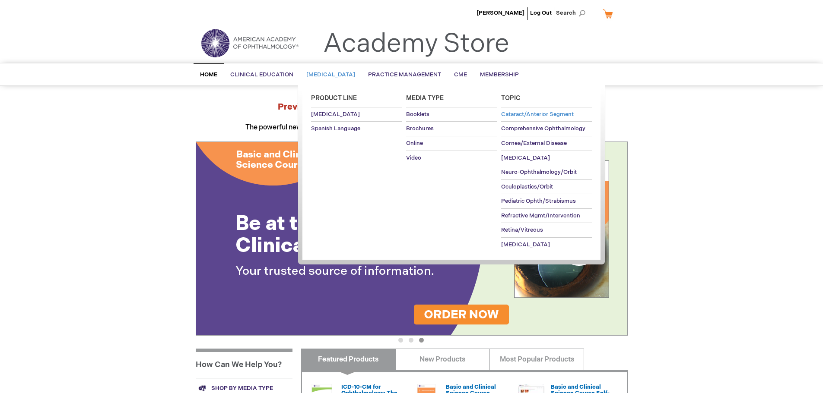  I want to click on a: Log Out, so click(541, 13).